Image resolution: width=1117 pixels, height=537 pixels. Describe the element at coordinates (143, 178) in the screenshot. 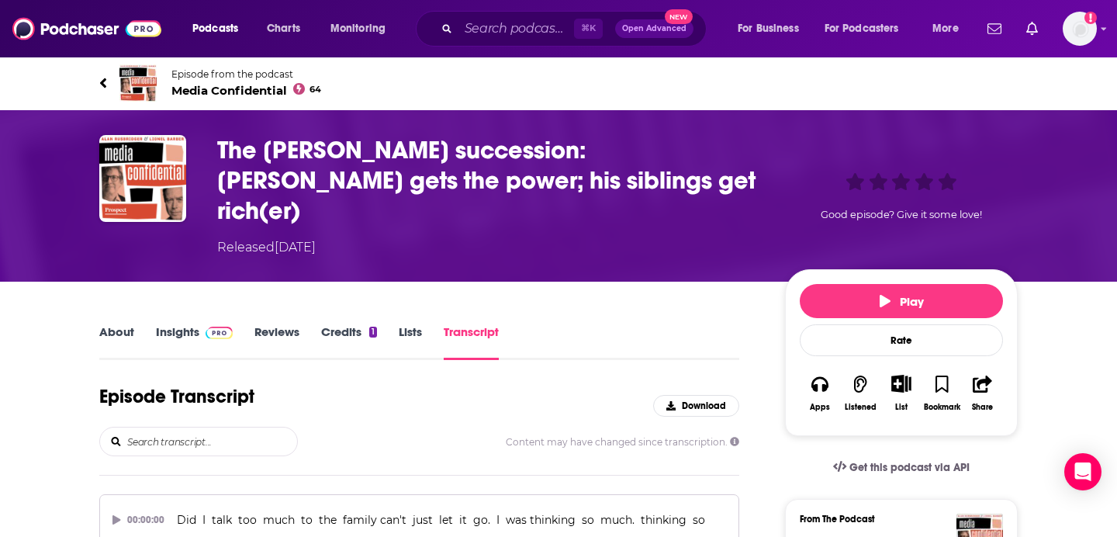

I see `a: The Murdoch succession: Lachlan gets the power; his siblings get rich(er)` at that location.